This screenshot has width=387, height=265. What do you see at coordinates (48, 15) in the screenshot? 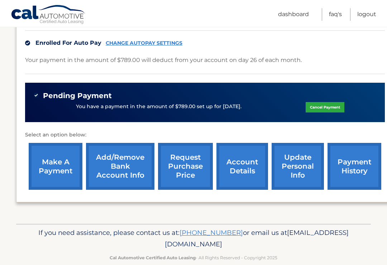
I see `a: Cal Automotive` at bounding box center [48, 15].